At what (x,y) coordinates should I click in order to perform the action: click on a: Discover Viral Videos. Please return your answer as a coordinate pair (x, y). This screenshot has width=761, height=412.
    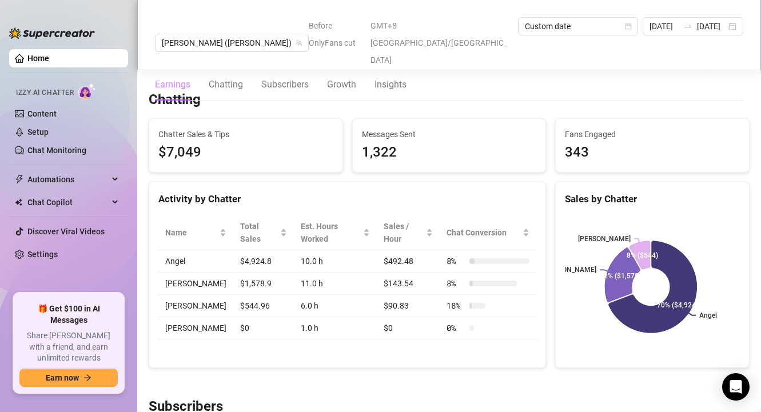
    Looking at the image, I should click on (66, 231).